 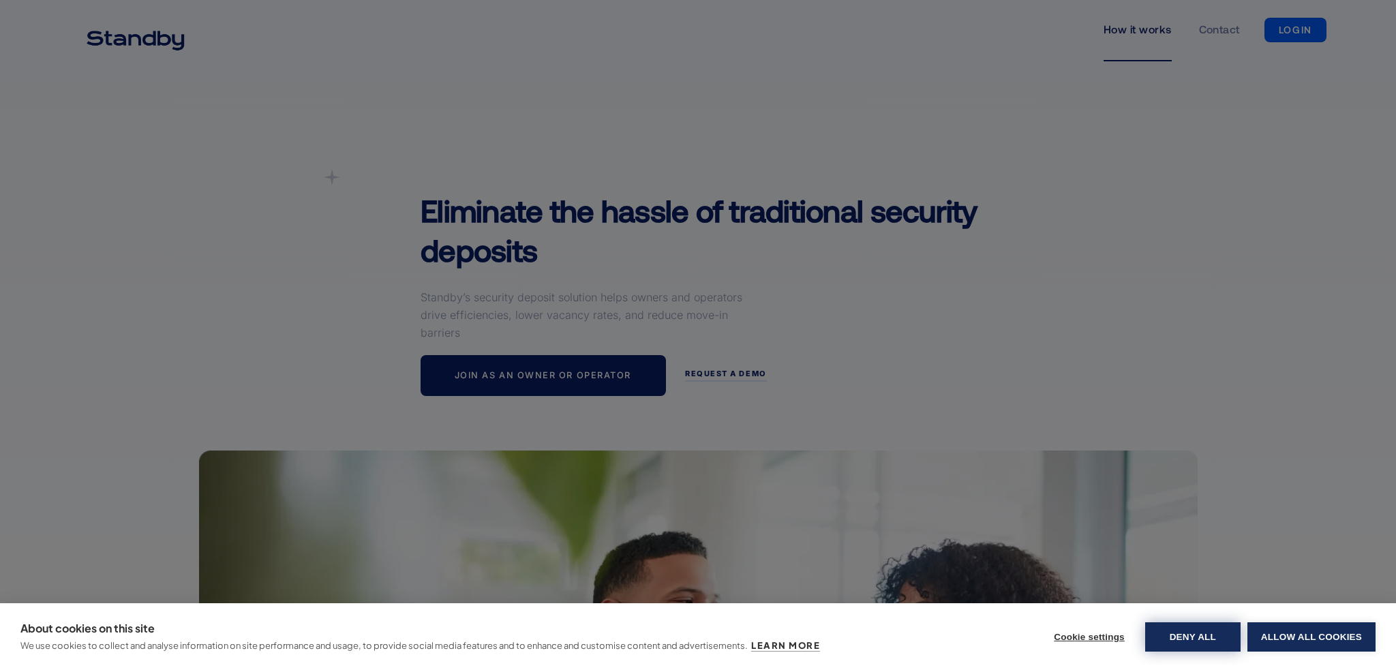 What do you see at coordinates (1193, 637) in the screenshot?
I see `button: Deny all` at bounding box center [1193, 637].